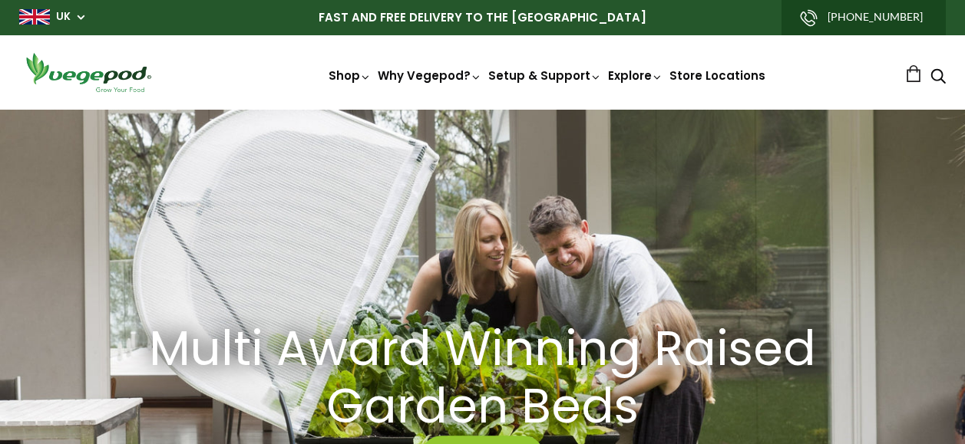 The height and width of the screenshot is (444, 965). What do you see at coordinates (635, 75) in the screenshot?
I see `a: Explore` at bounding box center [635, 75].